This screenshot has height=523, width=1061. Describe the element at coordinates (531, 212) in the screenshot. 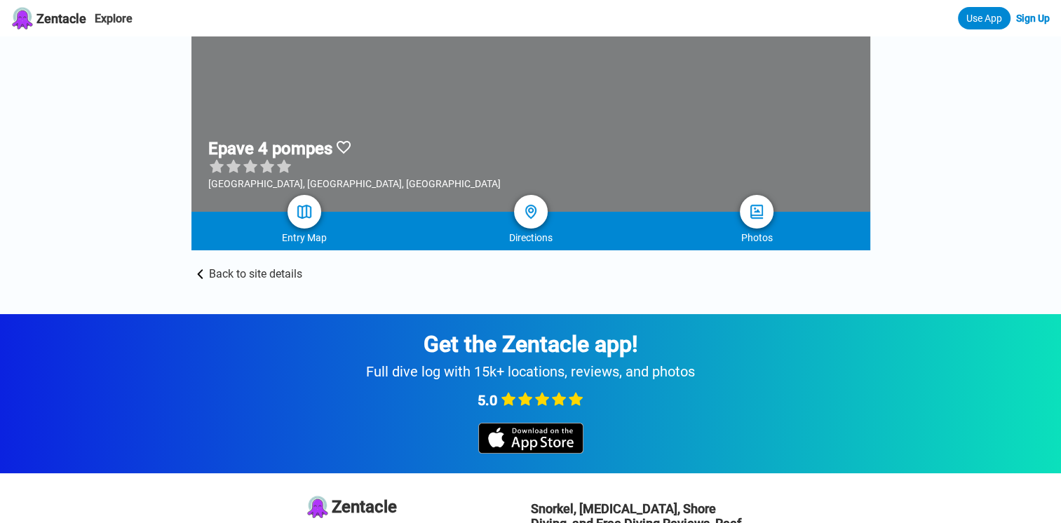

I see `a: directions` at that location.